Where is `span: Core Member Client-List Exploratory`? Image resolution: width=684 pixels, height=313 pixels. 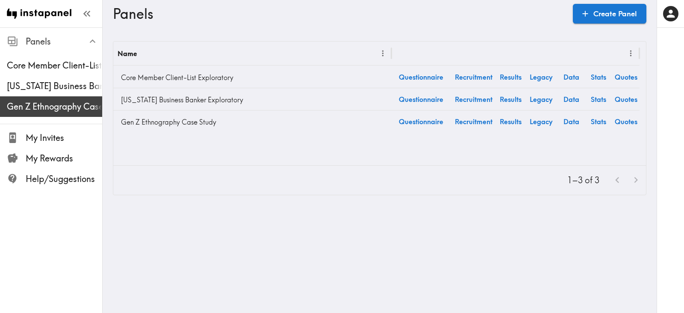
span: Core Member Client-List Exploratory is located at coordinates (54, 65).